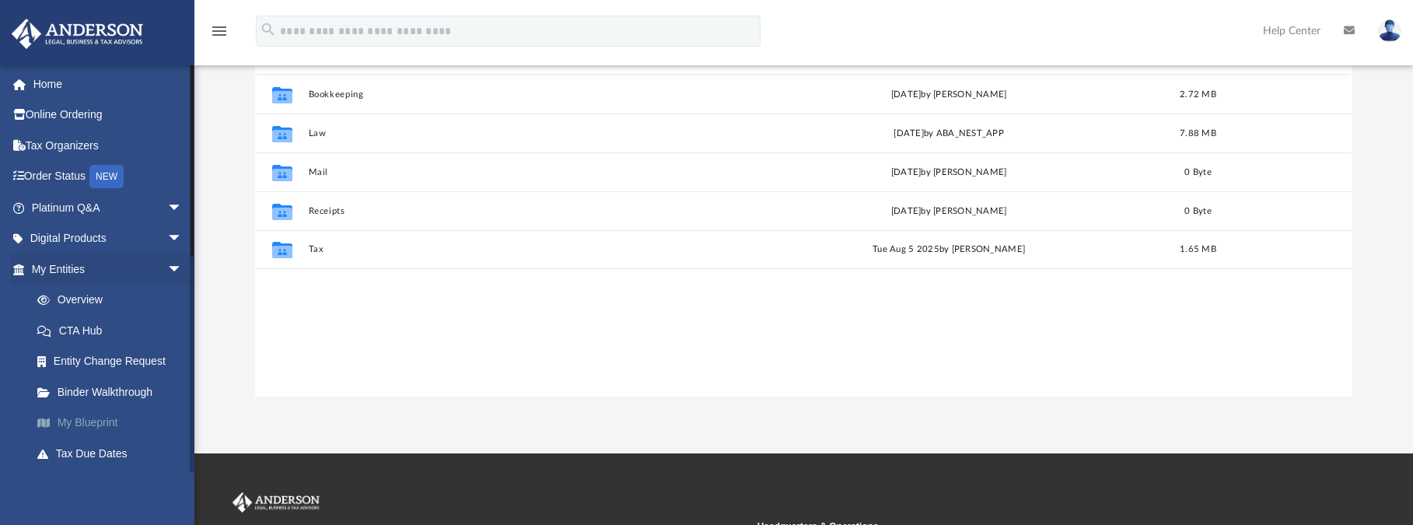 The width and height of the screenshot is (1413, 525). What do you see at coordinates (108, 208) in the screenshot?
I see `a: Platinum Q&Aarrow_drop_down` at bounding box center [108, 208].